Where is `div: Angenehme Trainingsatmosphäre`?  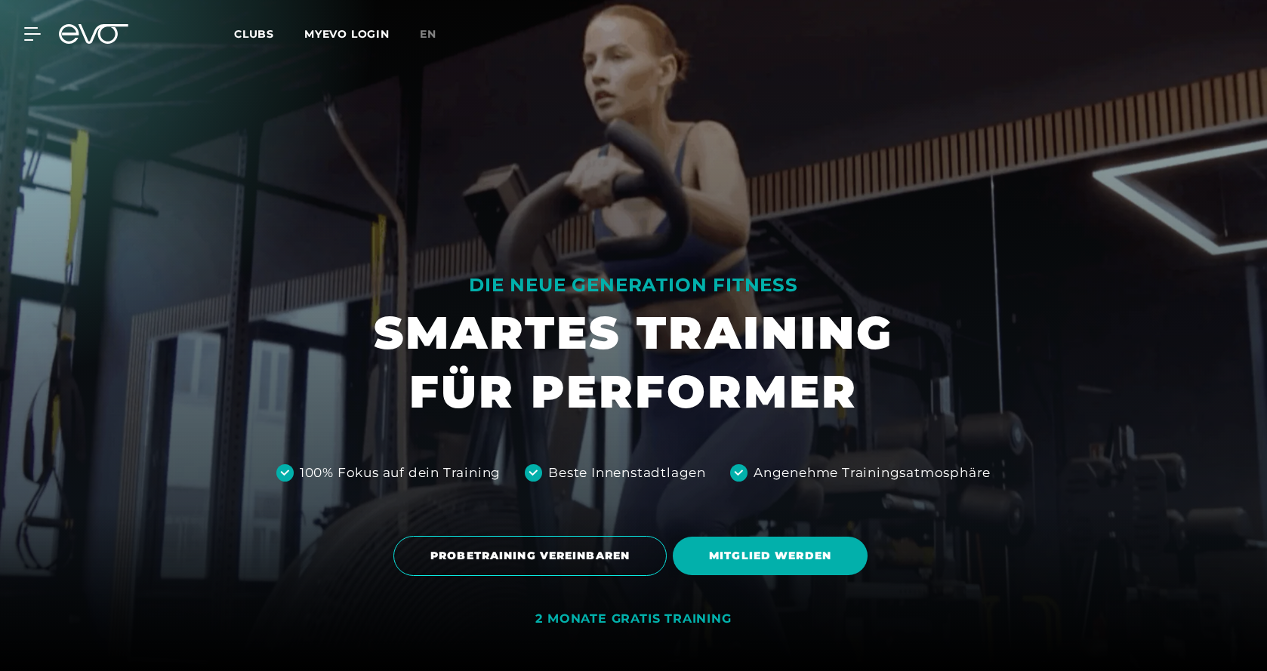
div: Angenehme Trainingsatmosphäre is located at coordinates (872, 474).